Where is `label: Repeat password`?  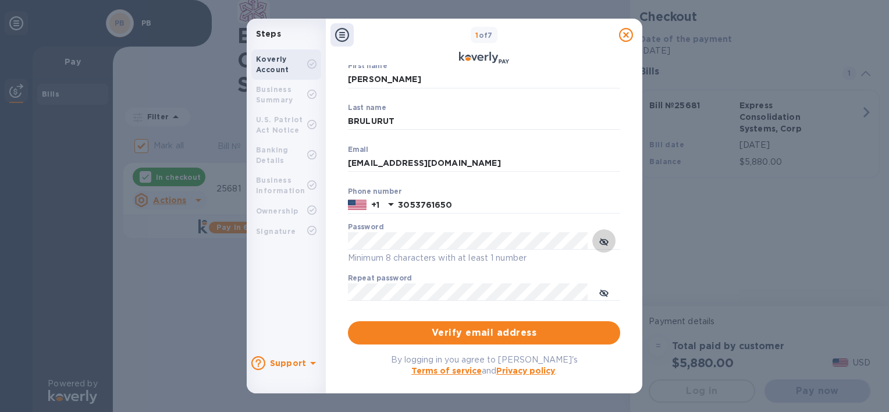
label: Repeat password is located at coordinates (380, 279).